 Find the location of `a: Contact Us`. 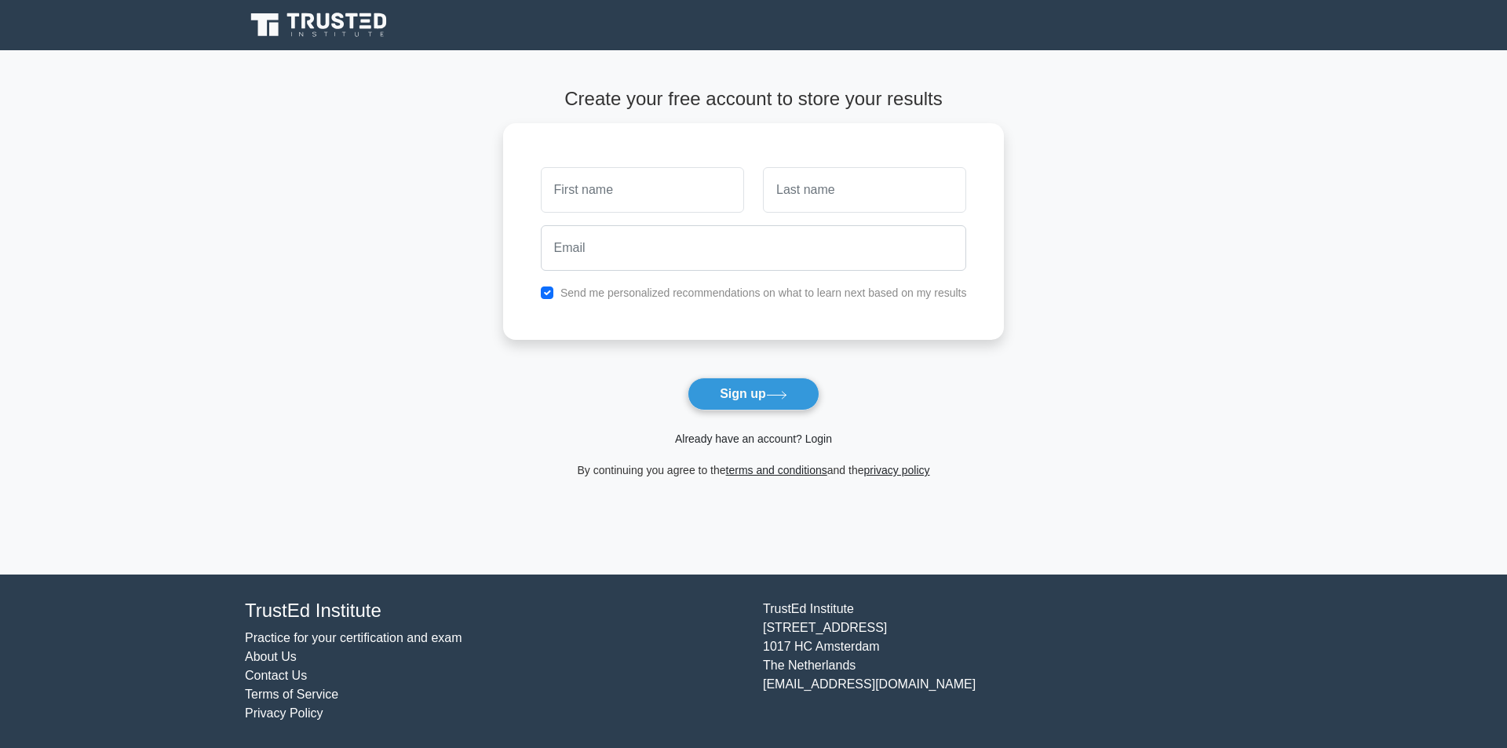

a: Contact Us is located at coordinates (276, 675).